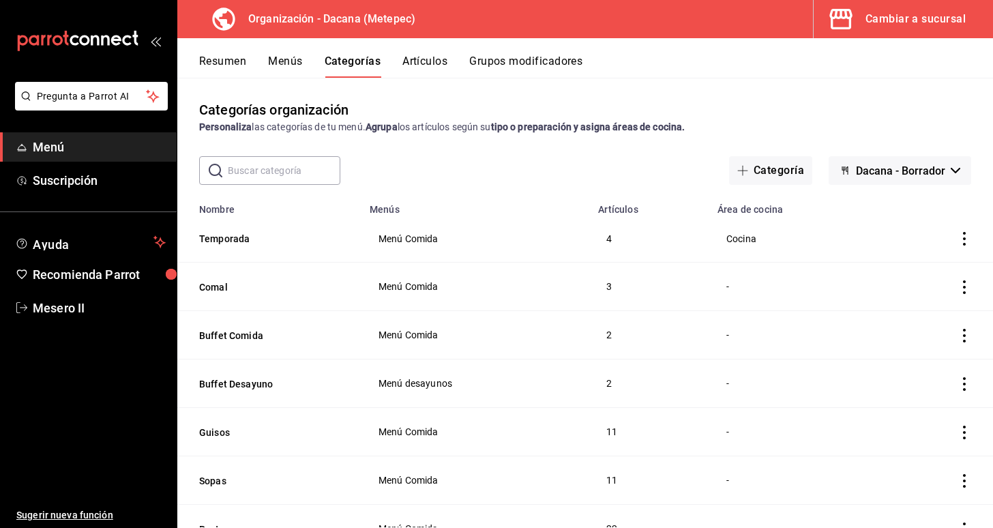 The height and width of the screenshot is (528, 993). Describe the element at coordinates (99, 180) in the screenshot. I see `span: Suscripción` at that location.